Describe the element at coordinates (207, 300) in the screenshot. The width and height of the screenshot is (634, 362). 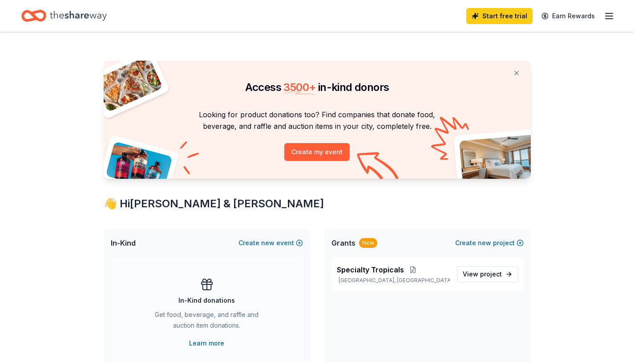
I see `div: In-Kind donations` at that location.